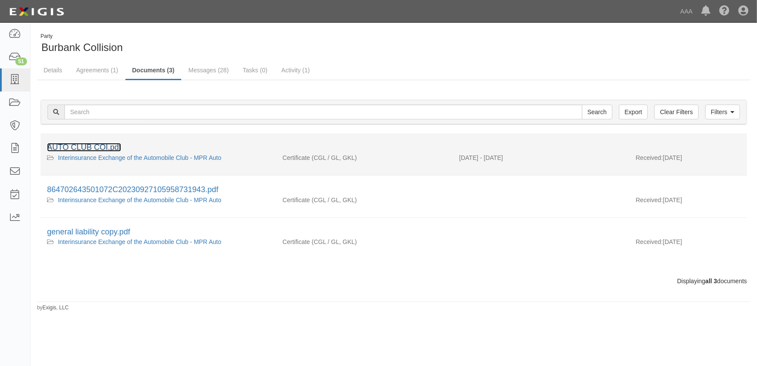  Describe the element at coordinates (209, 70) in the screenshot. I see `a: Messages (28)` at that location.